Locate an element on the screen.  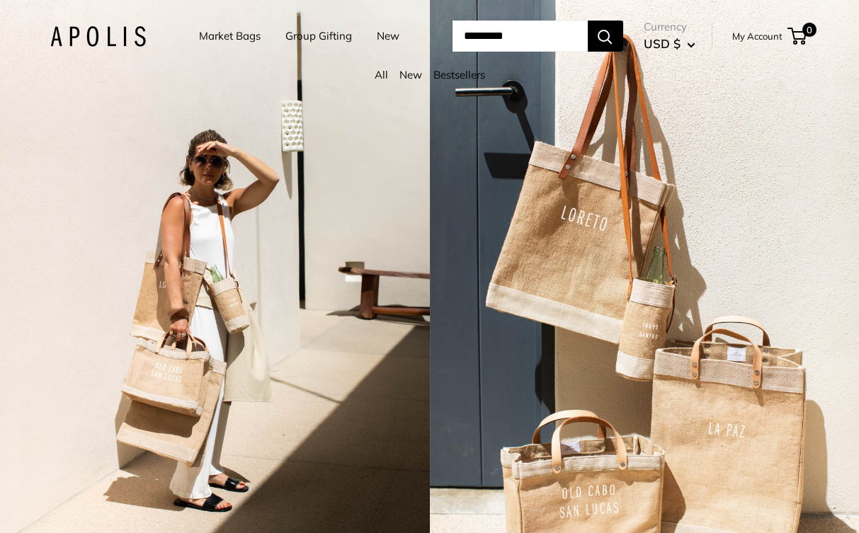
button: Search is located at coordinates (605, 36).